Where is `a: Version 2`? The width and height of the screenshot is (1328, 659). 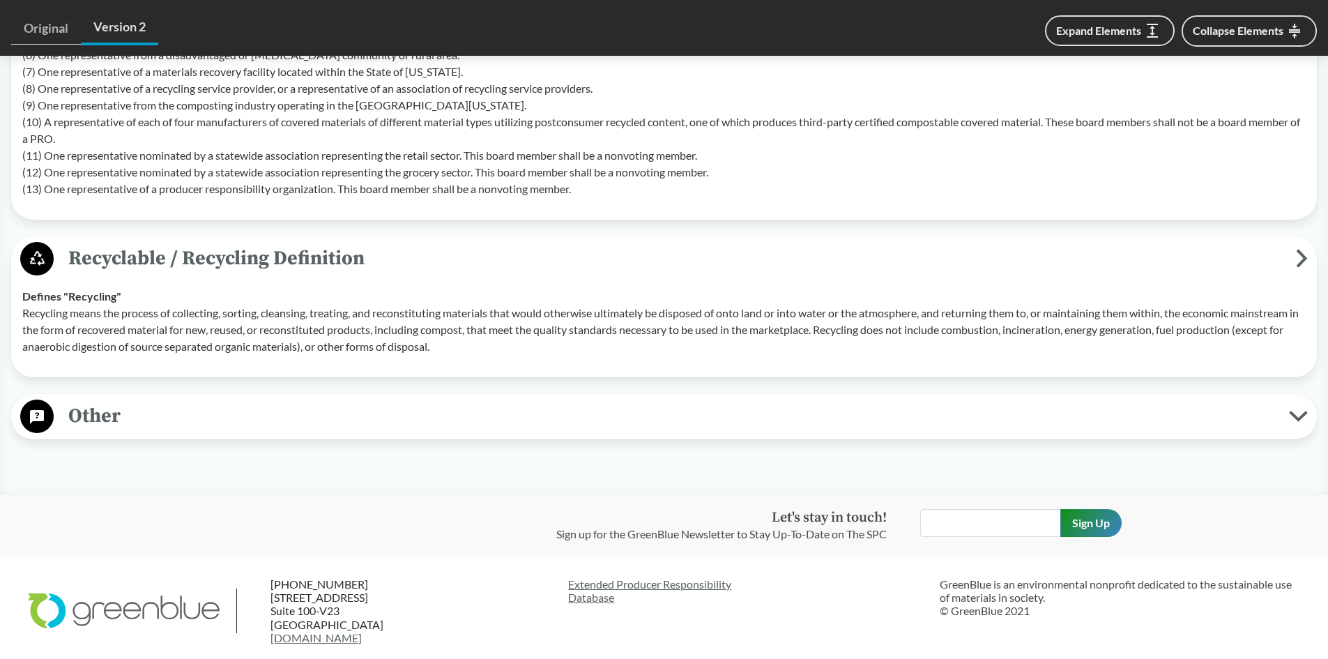 a: Version 2 is located at coordinates (119, 28).